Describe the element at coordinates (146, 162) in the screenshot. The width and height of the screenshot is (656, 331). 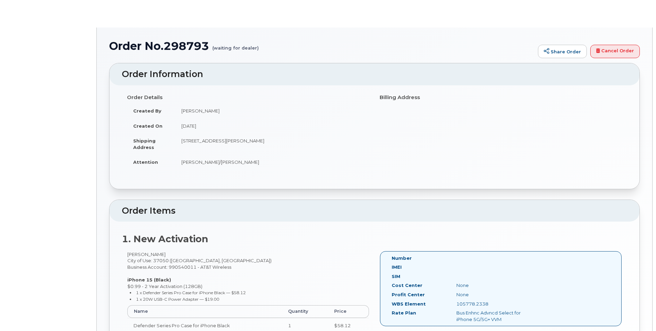
I see `strong: Attention` at that location.